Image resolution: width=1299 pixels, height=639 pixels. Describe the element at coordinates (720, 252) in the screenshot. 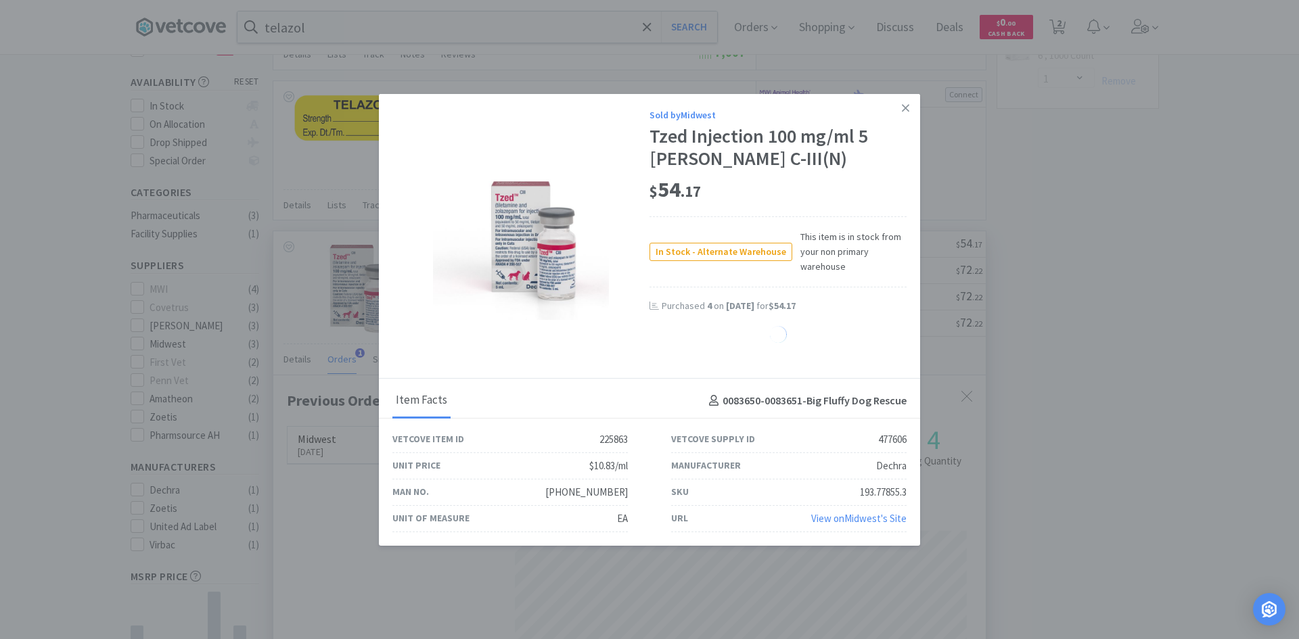

I see `span: In Stock - Alternate Warehouse` at that location.